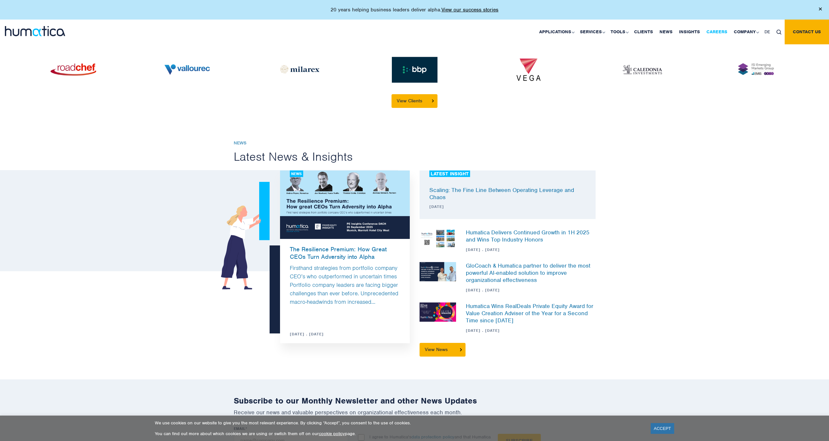 Image resolution: width=829 pixels, height=441 pixels. What do you see at coordinates (415, 157) in the screenshot?
I see `h2: Latest News & Insights` at bounding box center [415, 157].